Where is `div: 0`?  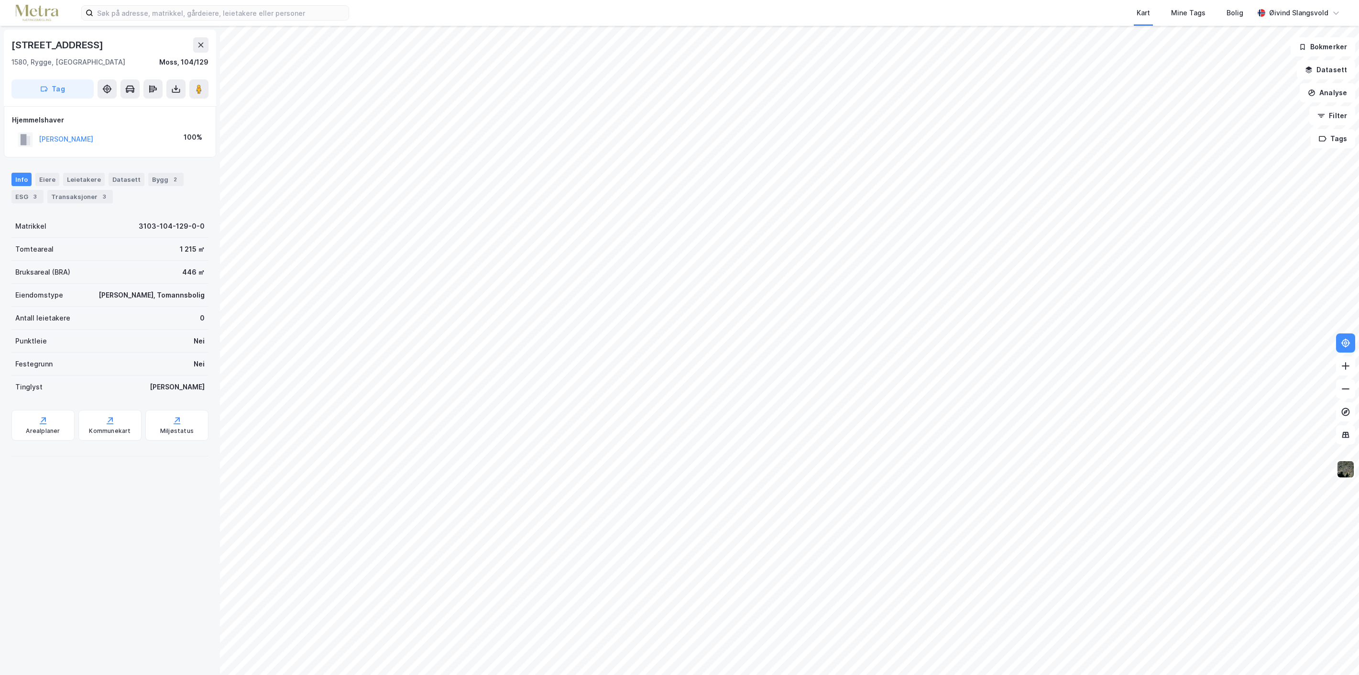
div: 0 is located at coordinates (202, 318).